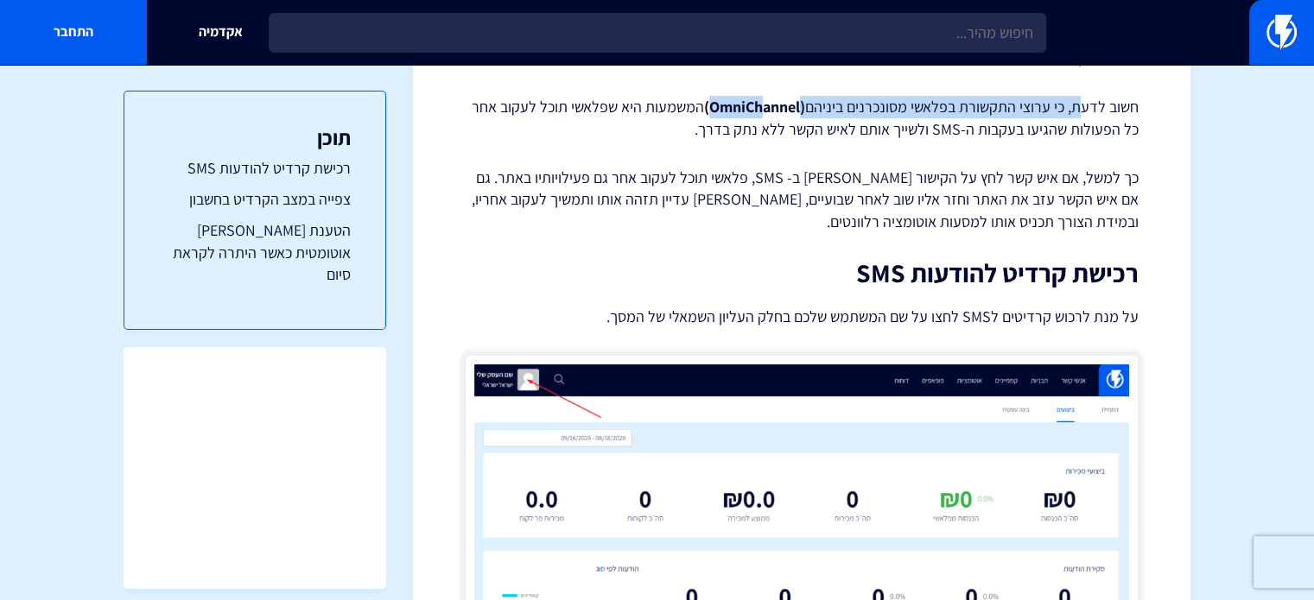 The image size is (1314, 600). What do you see at coordinates (802, 273) in the screenshot?
I see `h2: רכישת קרדיט להודעות SMS` at bounding box center [802, 273].